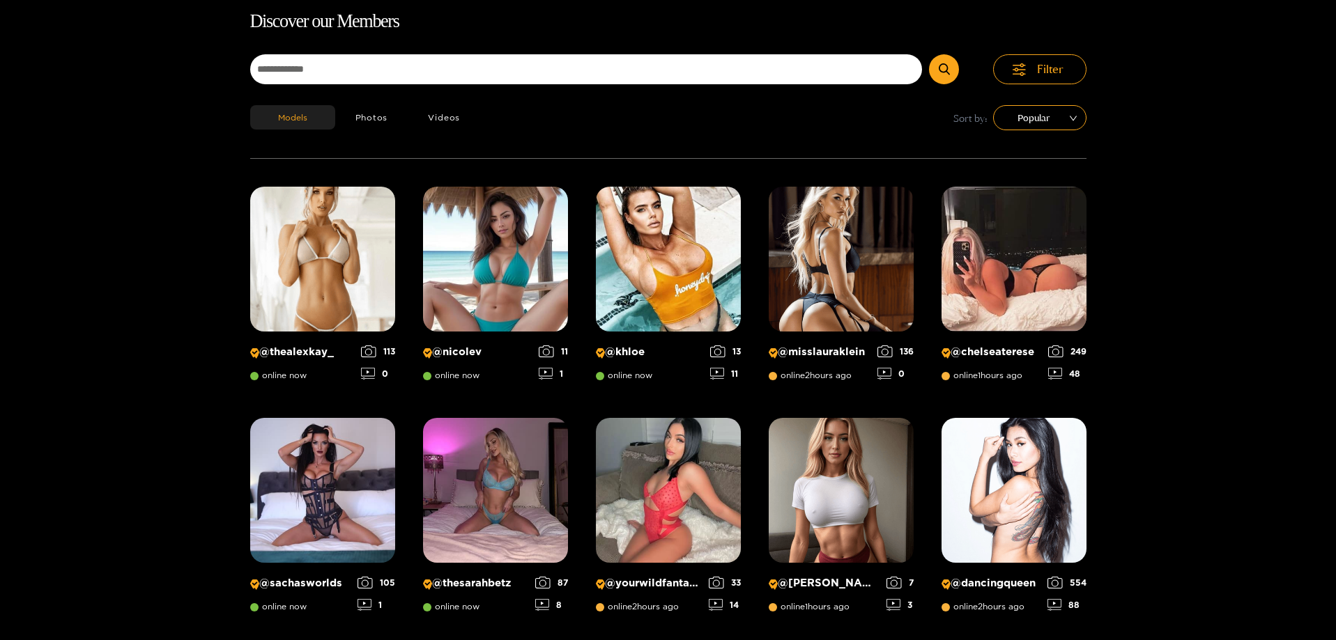 Image resolution: width=1336 pixels, height=640 pixels. What do you see at coordinates (841, 259) in the screenshot?
I see `img: Creator Profile Image: misslauraklein` at bounding box center [841, 259].